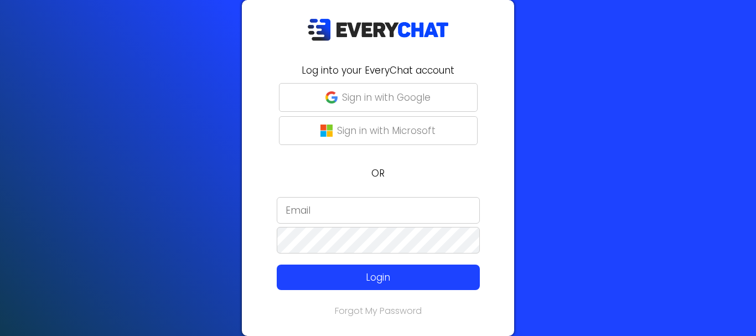  I want to click on img: microsoft-logo.png, so click(326, 131).